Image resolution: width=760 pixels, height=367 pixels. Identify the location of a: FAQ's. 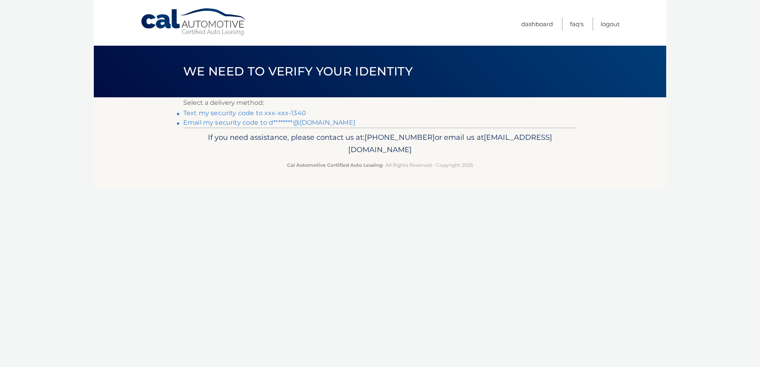
(577, 24).